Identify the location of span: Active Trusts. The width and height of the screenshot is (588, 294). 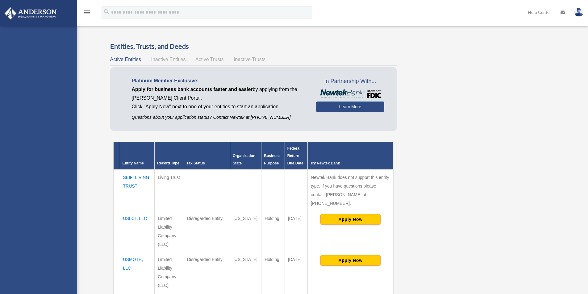
(209, 59).